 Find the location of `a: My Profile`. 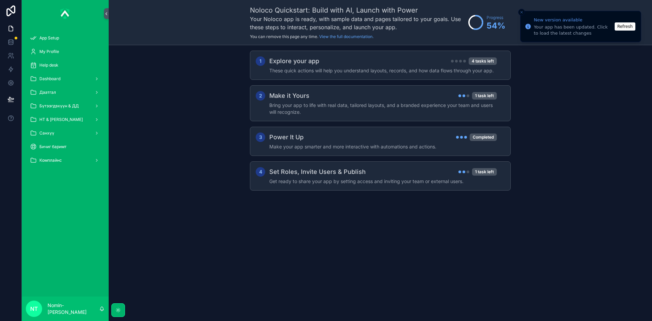

a: My Profile is located at coordinates (65, 52).